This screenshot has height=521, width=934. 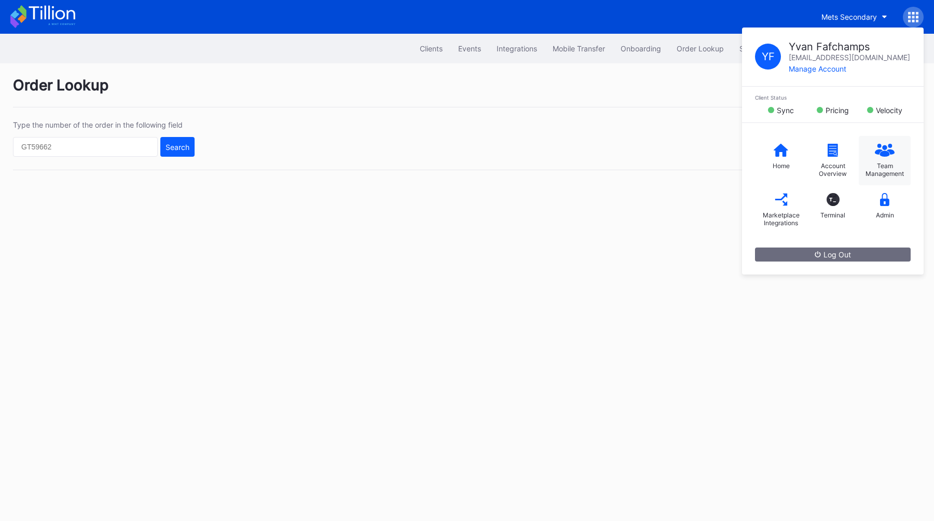 I want to click on div: Yvan Fafchamps, so click(x=849, y=47).